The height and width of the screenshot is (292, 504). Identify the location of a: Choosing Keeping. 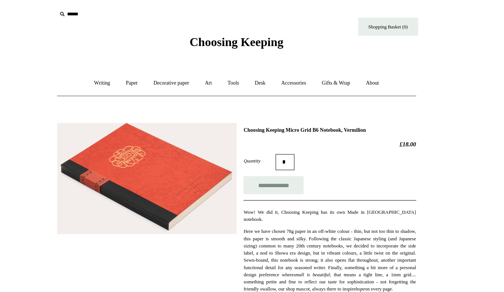
(252, 42).